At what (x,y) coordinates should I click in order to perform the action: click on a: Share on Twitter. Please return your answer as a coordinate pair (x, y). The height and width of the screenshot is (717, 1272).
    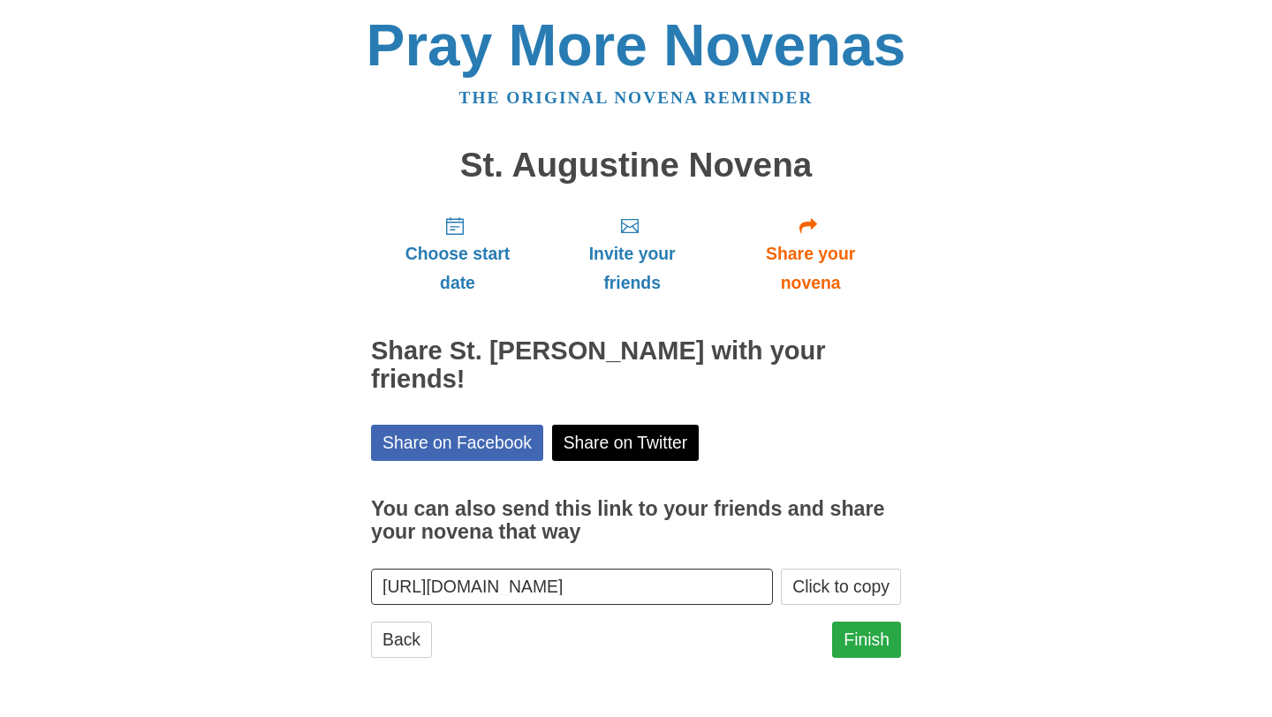
    Looking at the image, I should click on (626, 443).